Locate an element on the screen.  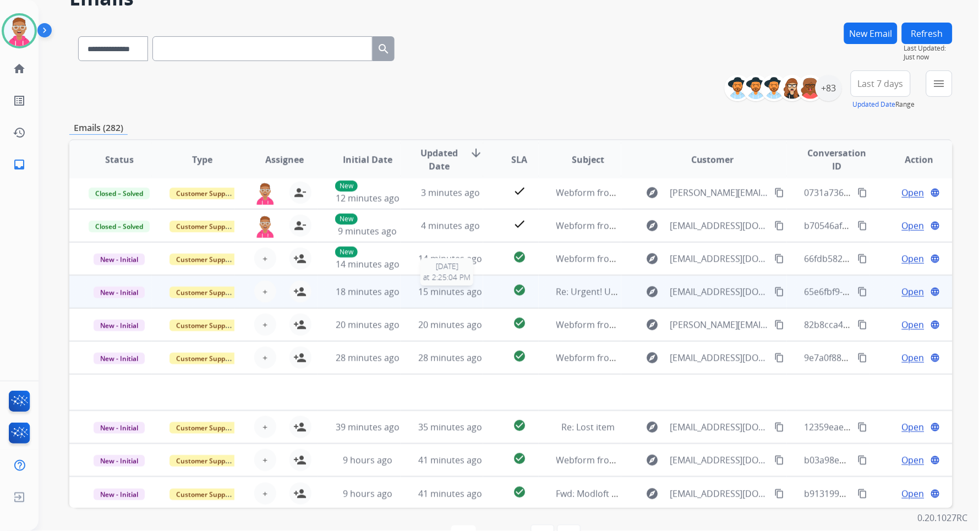
mat-icon: home is located at coordinates (19, 69).